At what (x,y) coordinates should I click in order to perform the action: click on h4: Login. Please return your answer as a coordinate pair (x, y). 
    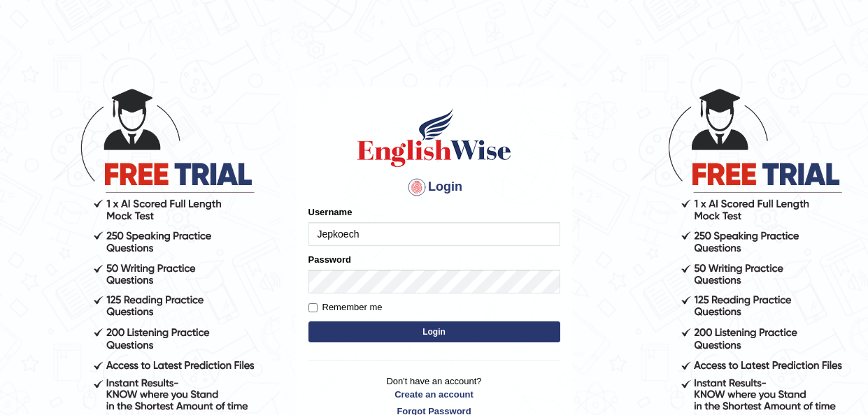
    Looking at the image, I should click on (434, 187).